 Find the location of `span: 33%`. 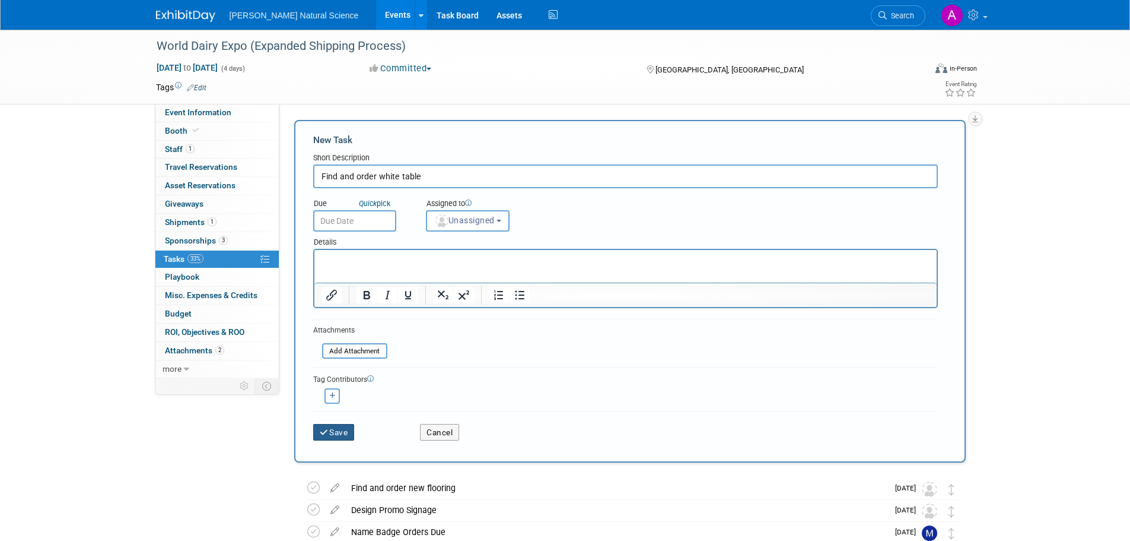

span: 33% is located at coordinates (195, 258).